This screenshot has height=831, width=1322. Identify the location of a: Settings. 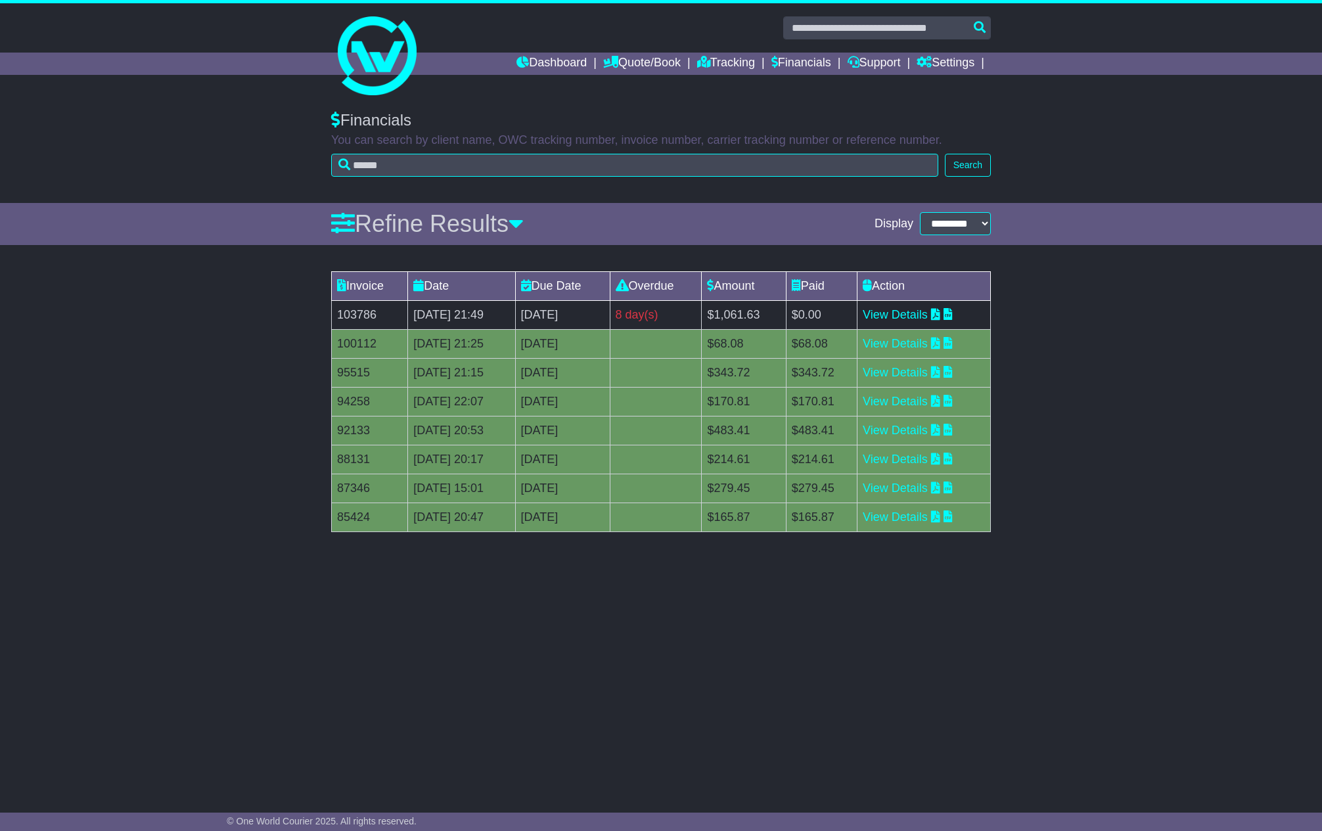
(946, 64).